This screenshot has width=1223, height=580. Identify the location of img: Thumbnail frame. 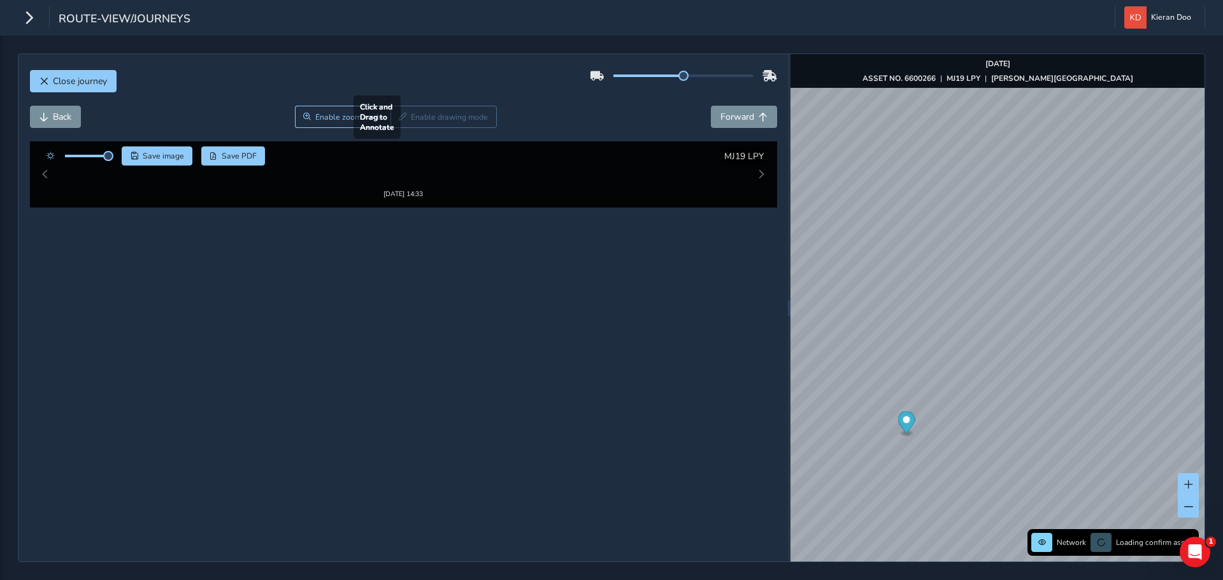
(403, 166).